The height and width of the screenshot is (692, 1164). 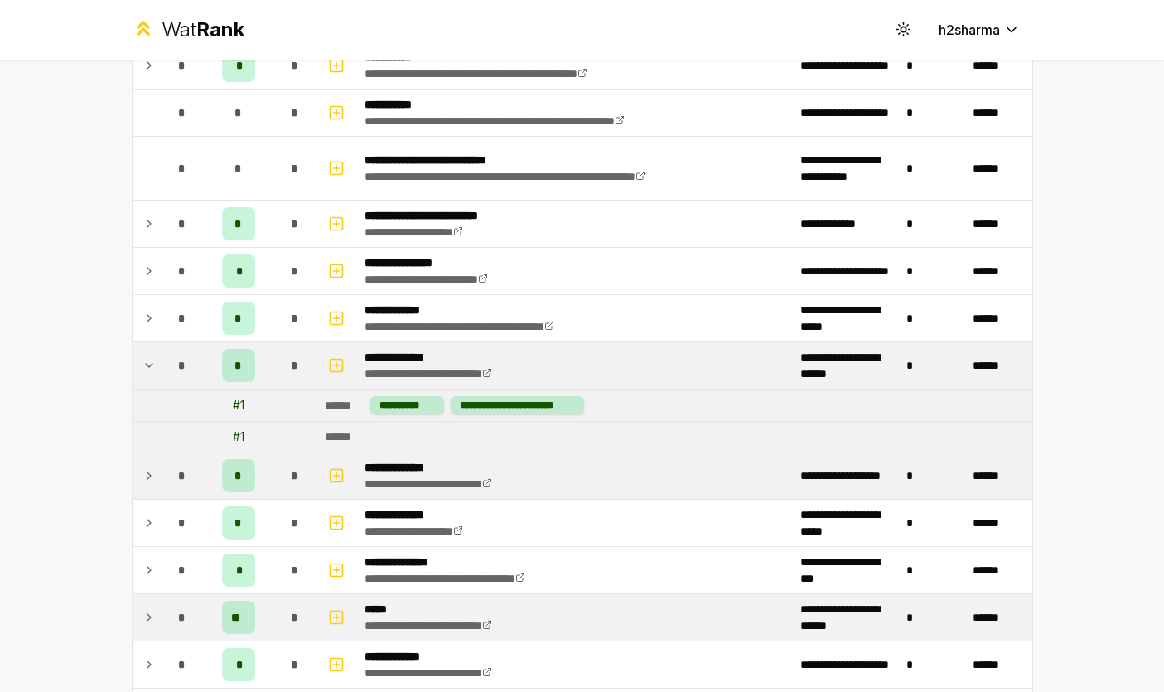 I want to click on button: h2sharma, so click(x=979, y=30).